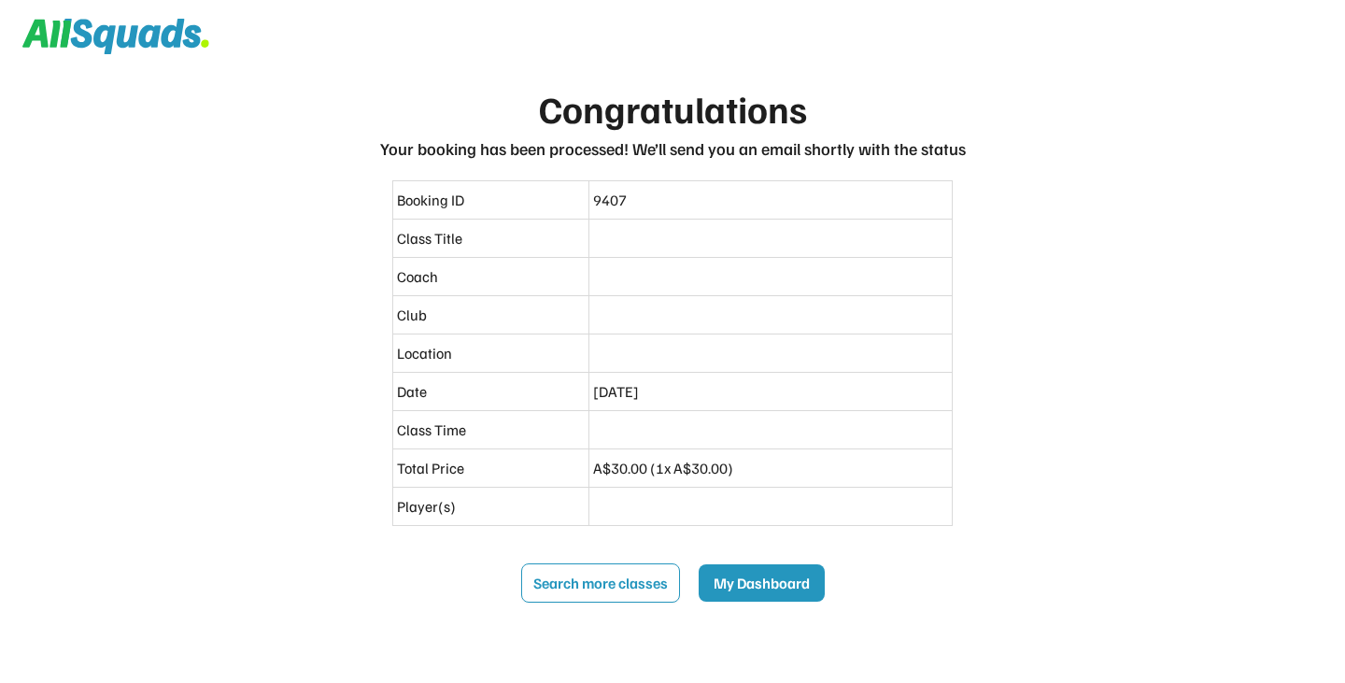 The image size is (1345, 683). Describe the element at coordinates (490, 315) in the screenshot. I see `div: Club` at that location.